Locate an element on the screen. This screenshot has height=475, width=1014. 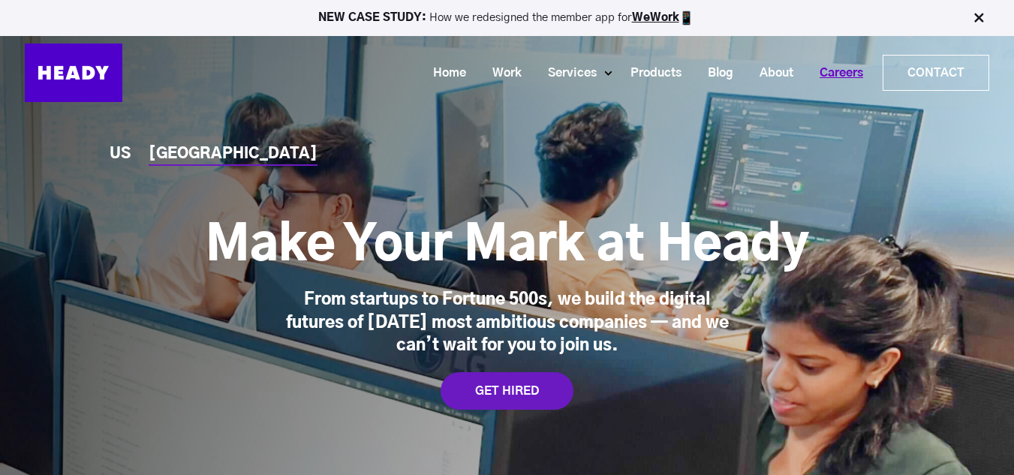
strong: NEW CASE STUDY: is located at coordinates (374, 17).